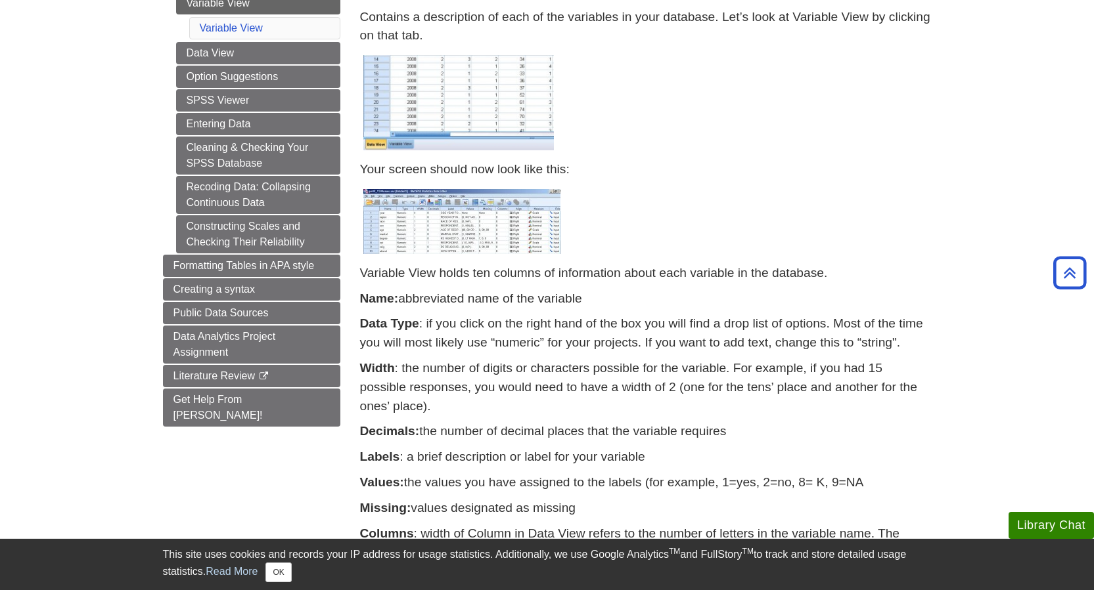 This screenshot has width=1094, height=590. Describe the element at coordinates (258, 234) in the screenshot. I see `a: Constructing Scales and Checking Their Reliability` at that location.